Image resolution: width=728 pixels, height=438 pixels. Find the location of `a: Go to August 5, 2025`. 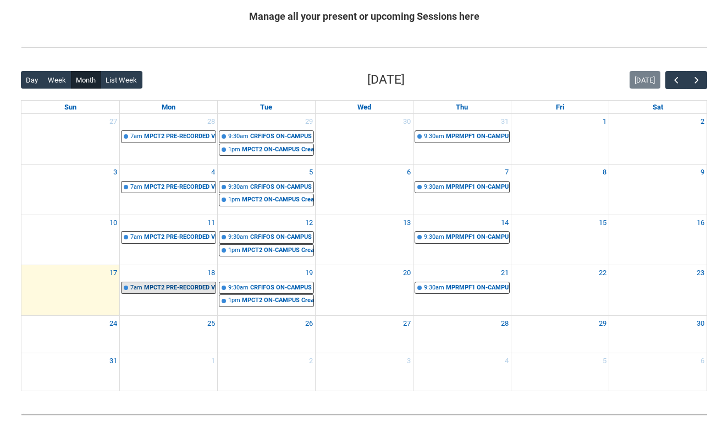

a: Go to August 5, 2025 is located at coordinates (311, 172).